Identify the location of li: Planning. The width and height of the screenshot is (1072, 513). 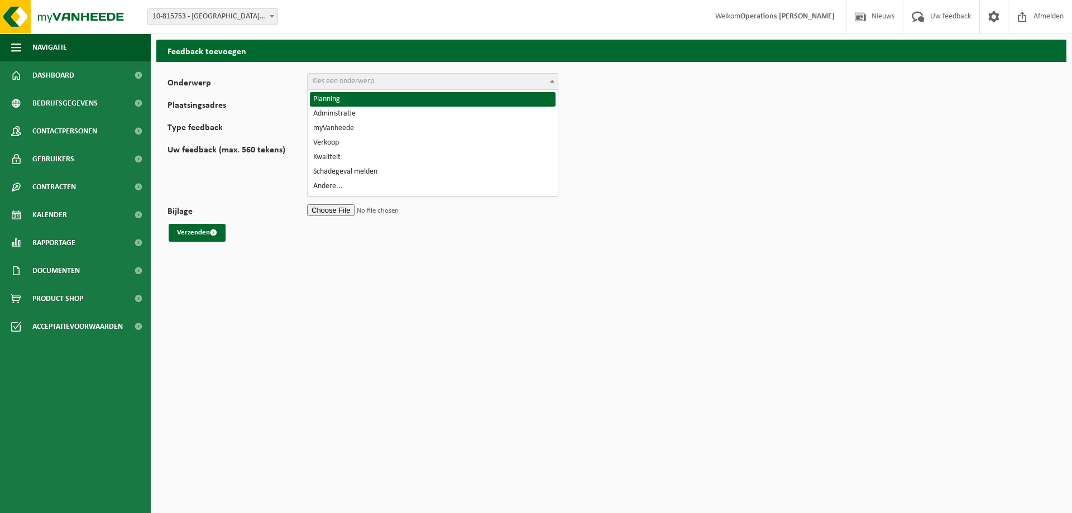
(433, 99).